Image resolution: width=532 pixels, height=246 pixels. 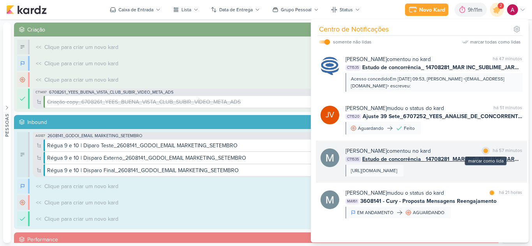 I want to click on div: Criação, so click(x=254, y=30).